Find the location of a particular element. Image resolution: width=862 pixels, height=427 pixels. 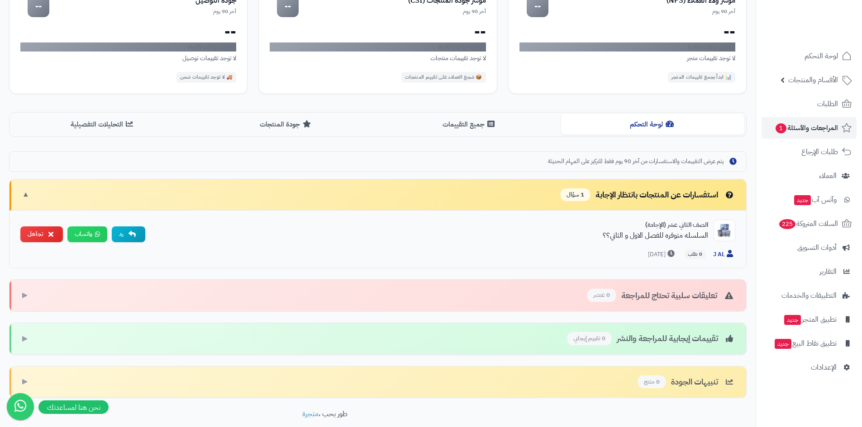

button: رد is located at coordinates (128, 234).